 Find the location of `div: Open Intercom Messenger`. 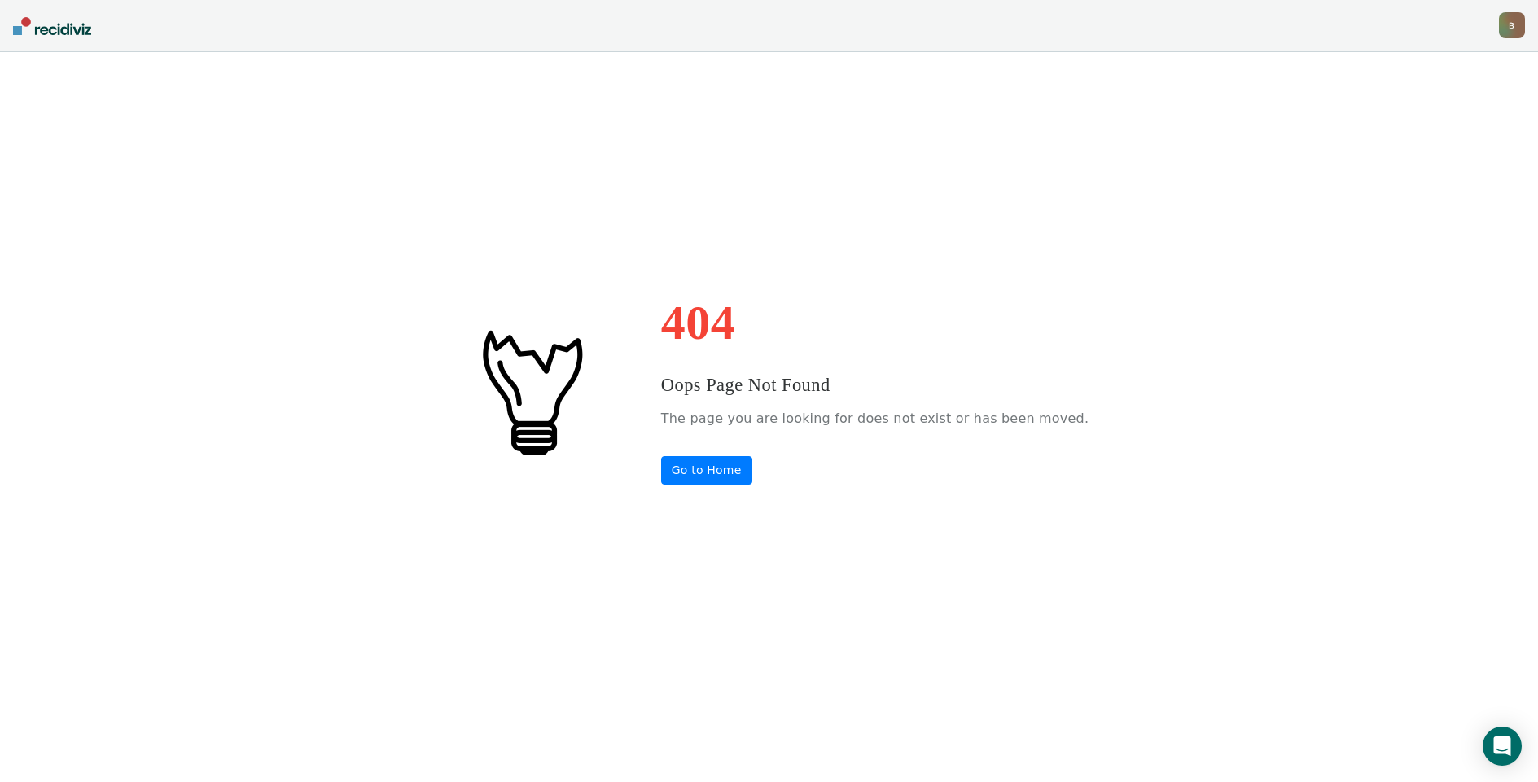

div: Open Intercom Messenger is located at coordinates (1502, 746).